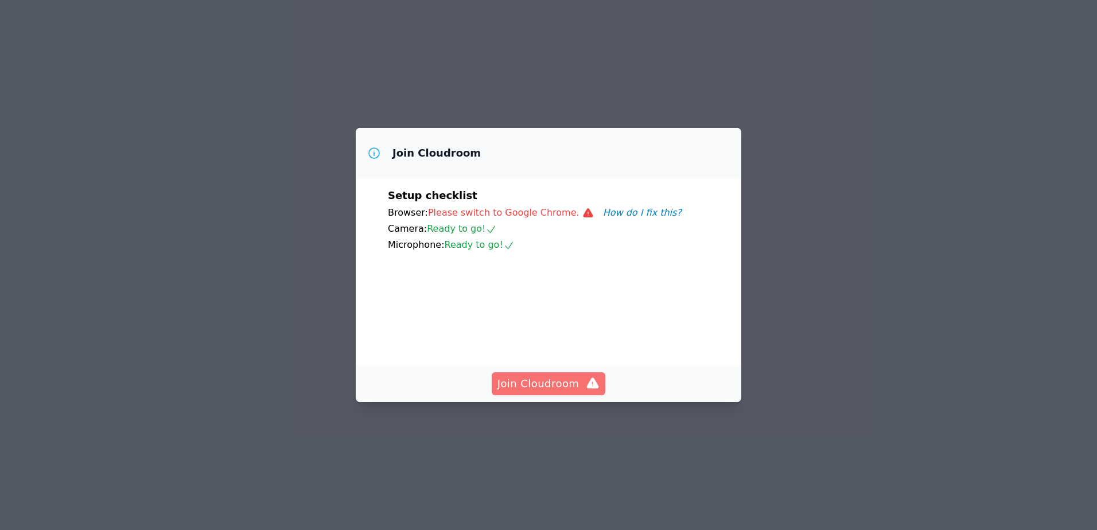 This screenshot has height=530, width=1097. I want to click on span: Browser:, so click(408, 212).